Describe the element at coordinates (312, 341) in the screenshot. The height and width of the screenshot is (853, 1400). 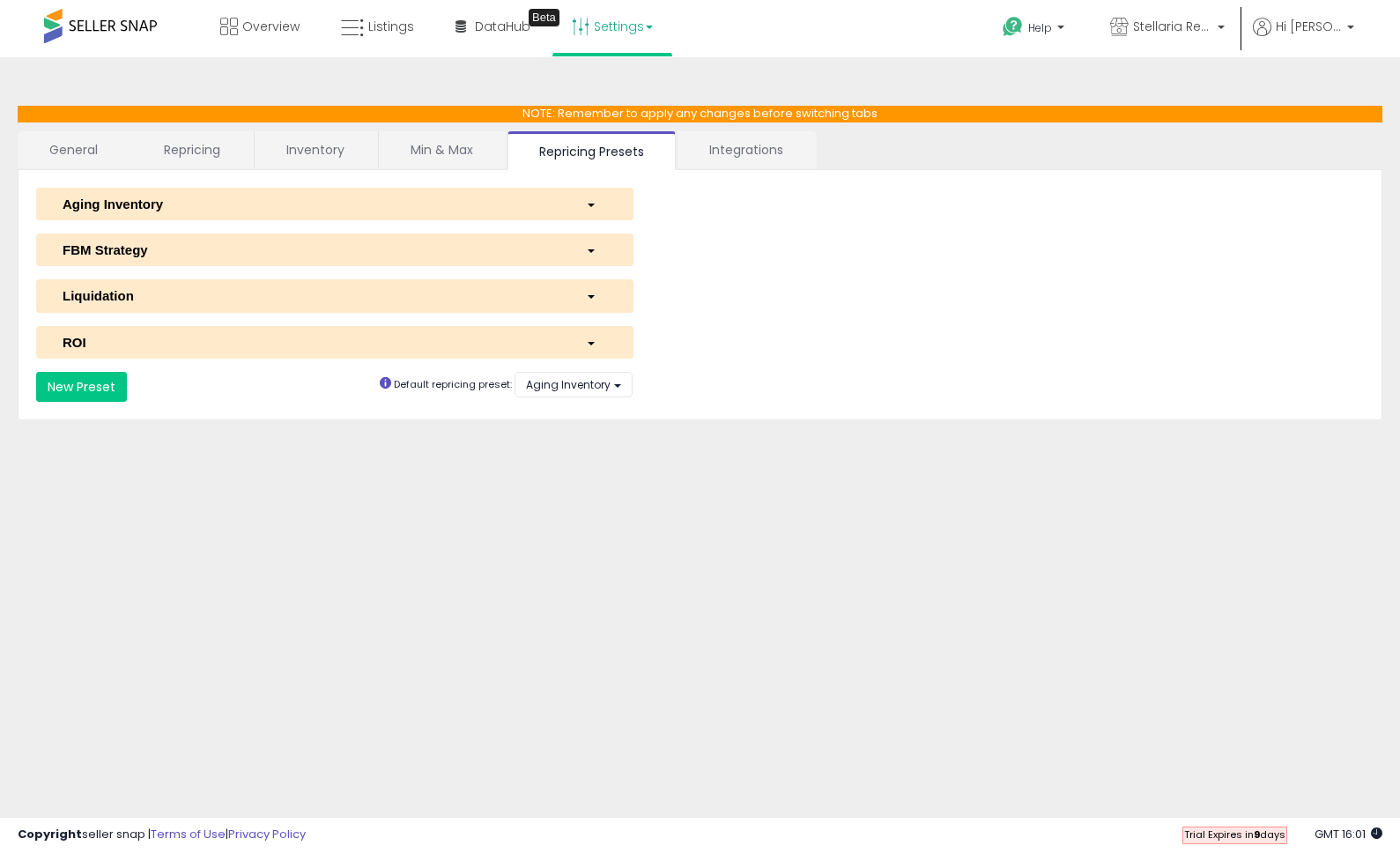
I see `div: ROI` at that location.